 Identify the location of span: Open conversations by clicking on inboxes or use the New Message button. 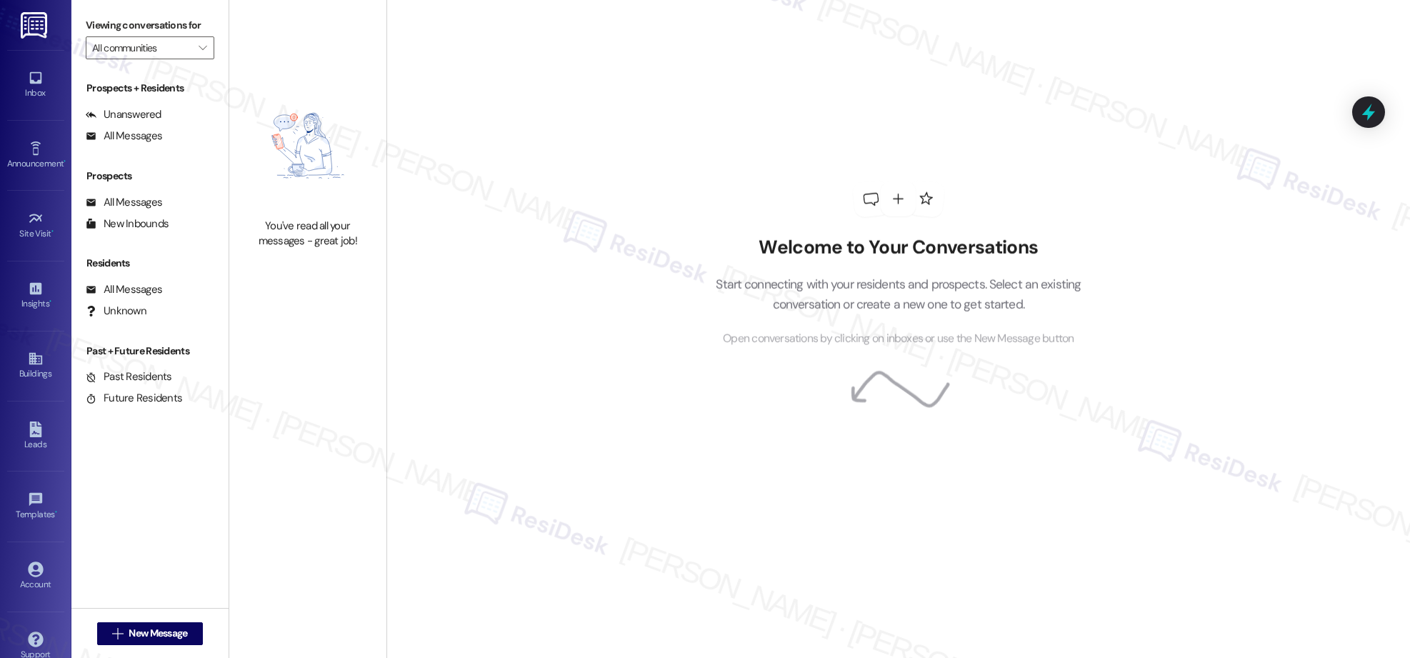
(898, 339).